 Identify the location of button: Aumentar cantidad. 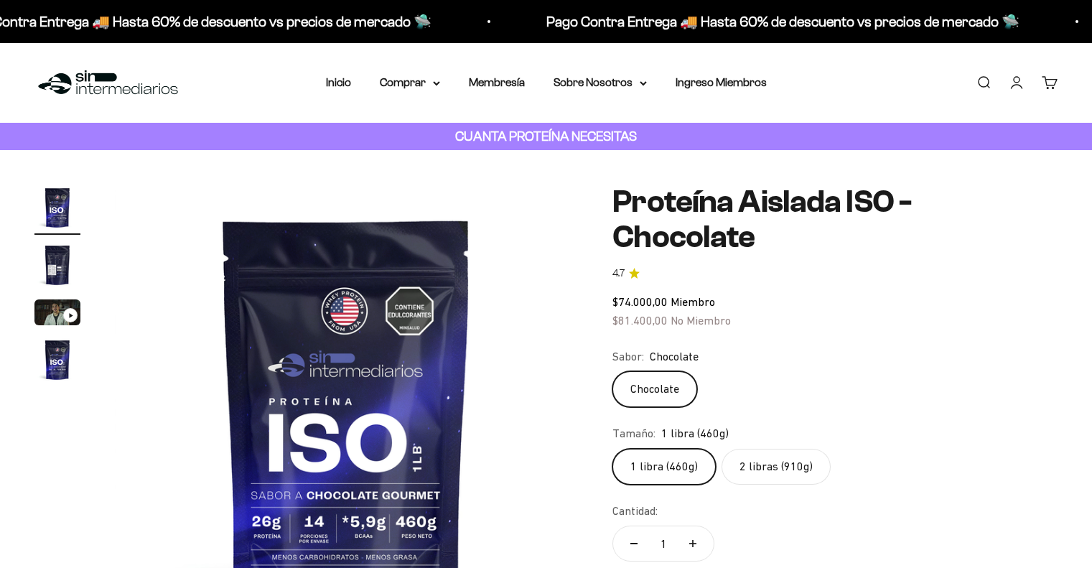
(693, 544).